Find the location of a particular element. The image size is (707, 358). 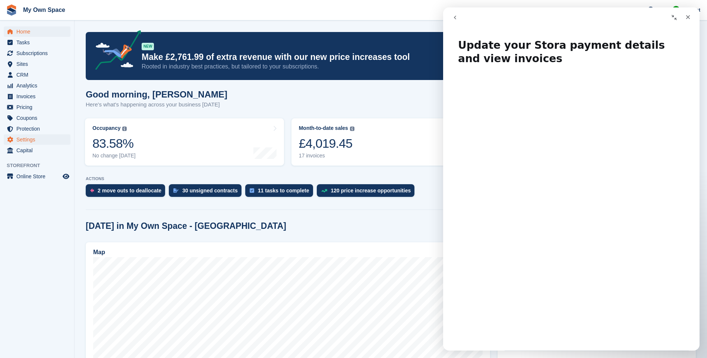

span: Invoices is located at coordinates (39, 96).